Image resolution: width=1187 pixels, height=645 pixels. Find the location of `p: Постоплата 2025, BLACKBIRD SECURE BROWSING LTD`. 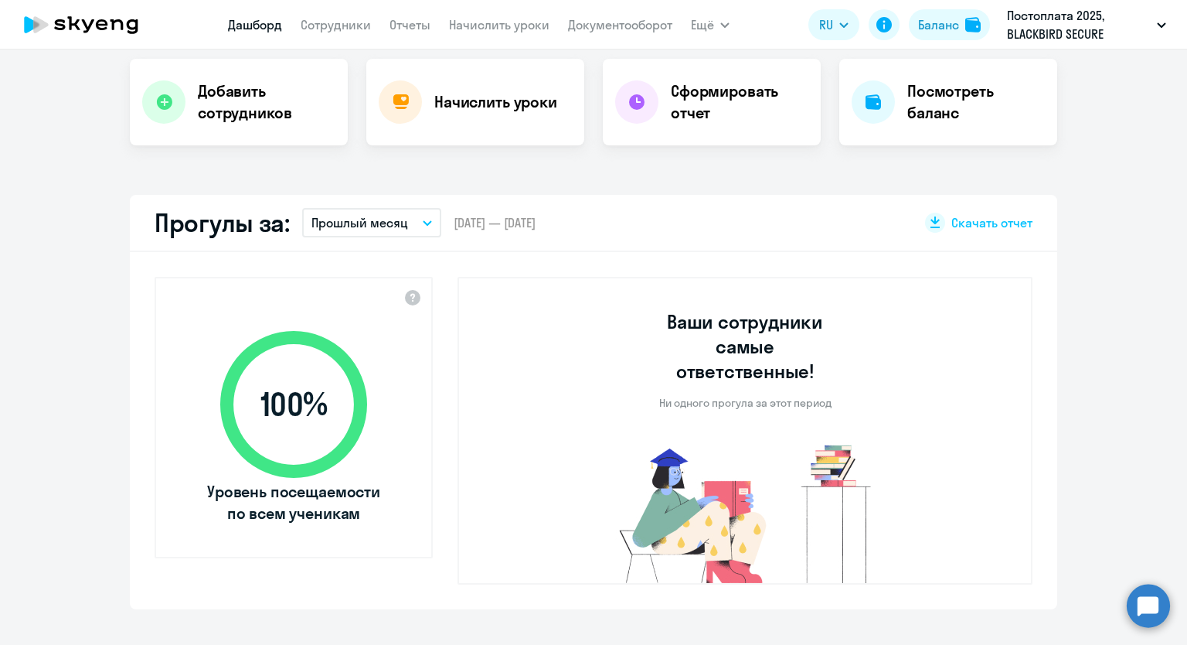

p: Постоплата 2025, BLACKBIRD SECURE BROWSING LTD is located at coordinates (1079, 25).